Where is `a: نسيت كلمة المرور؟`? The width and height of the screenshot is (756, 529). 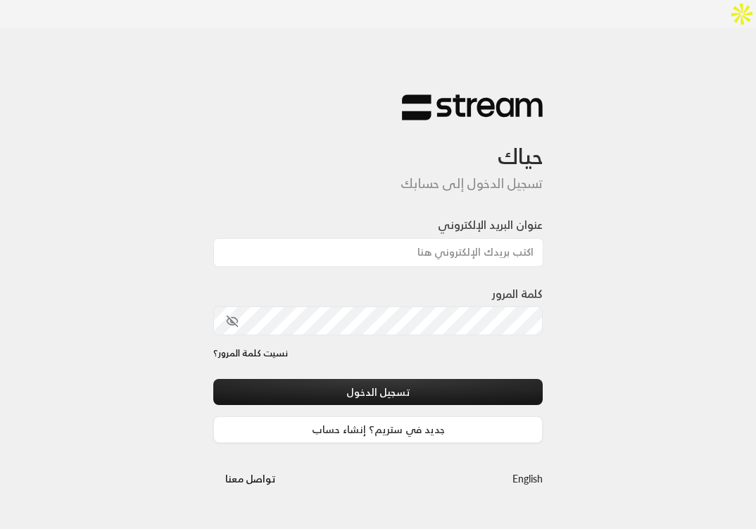 a: نسيت كلمة المرور؟ is located at coordinates (251, 353).